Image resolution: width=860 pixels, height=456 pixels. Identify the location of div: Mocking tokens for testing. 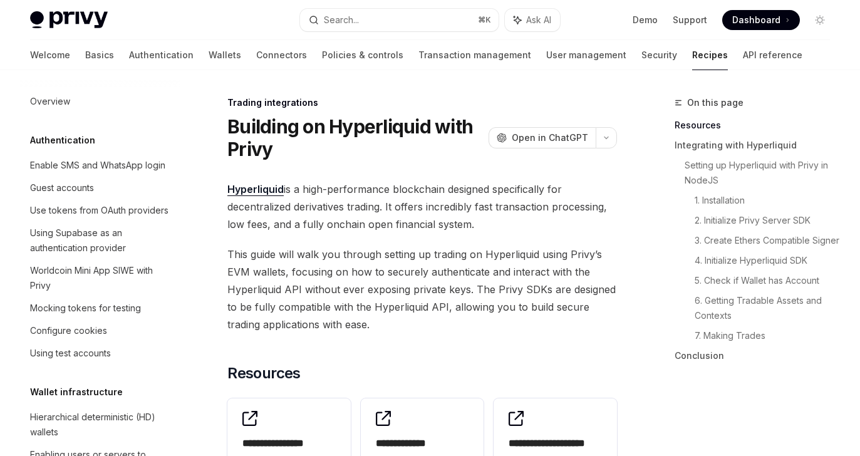
(85, 308).